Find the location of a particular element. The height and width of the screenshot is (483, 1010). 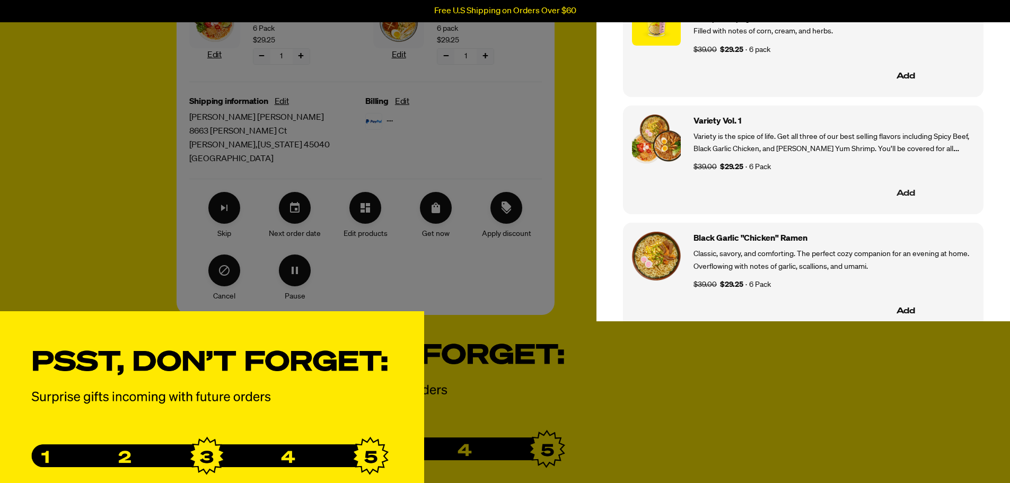

img: Variety Vol. 1 is located at coordinates (657, 139).